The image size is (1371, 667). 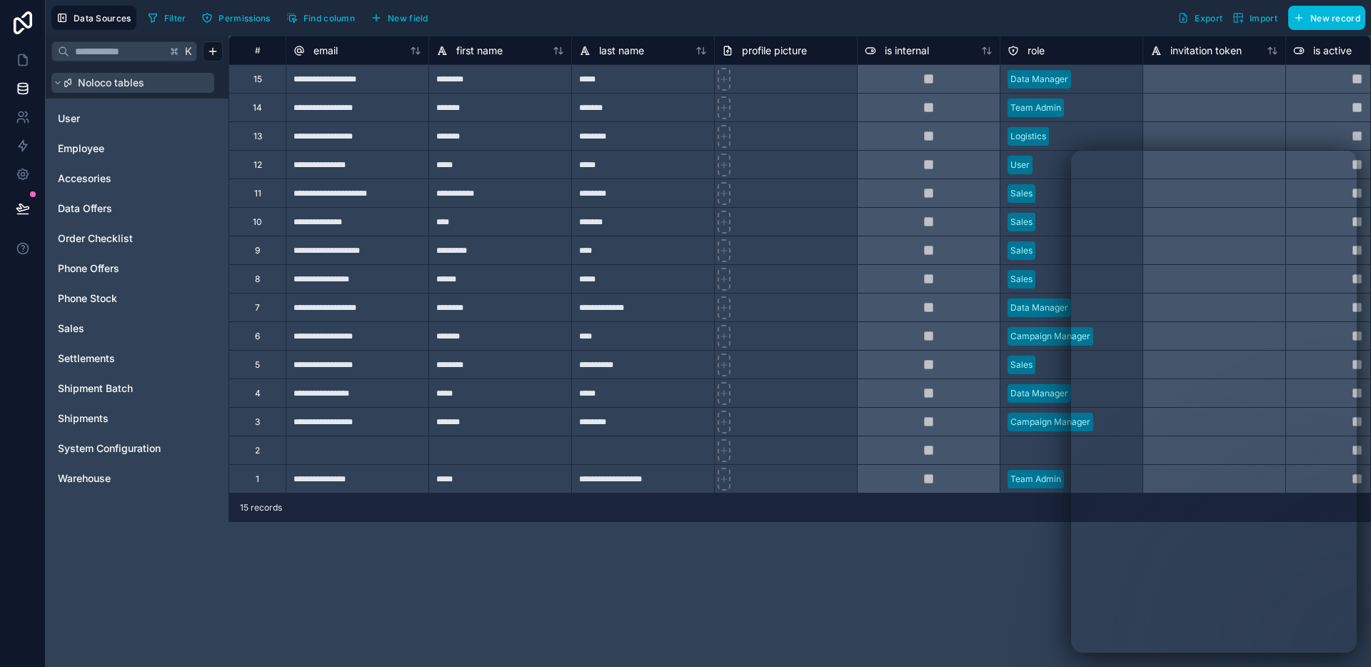 I want to click on a: Phone Offers, so click(x=116, y=269).